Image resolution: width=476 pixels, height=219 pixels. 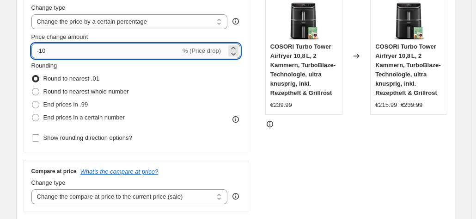 What do you see at coordinates (44, 65) in the screenshot?
I see `span: Rounding` at bounding box center [44, 65].